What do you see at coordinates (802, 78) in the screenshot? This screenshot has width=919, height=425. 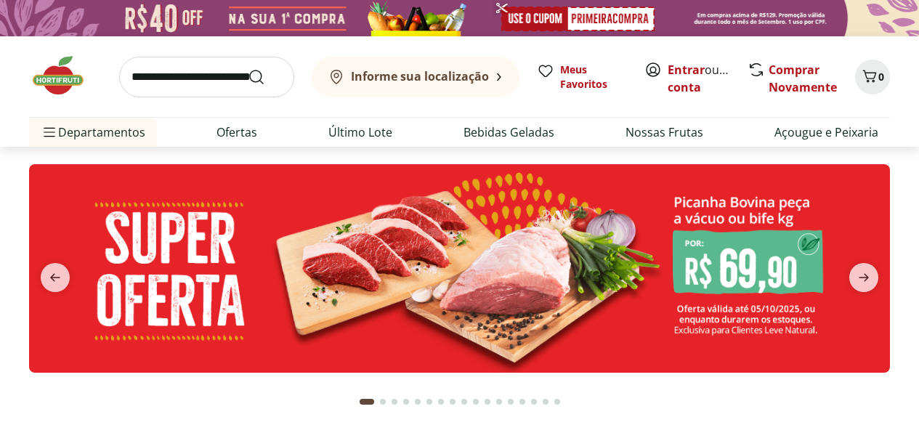 I see `a: Comprar Novamente` at bounding box center [802, 78].